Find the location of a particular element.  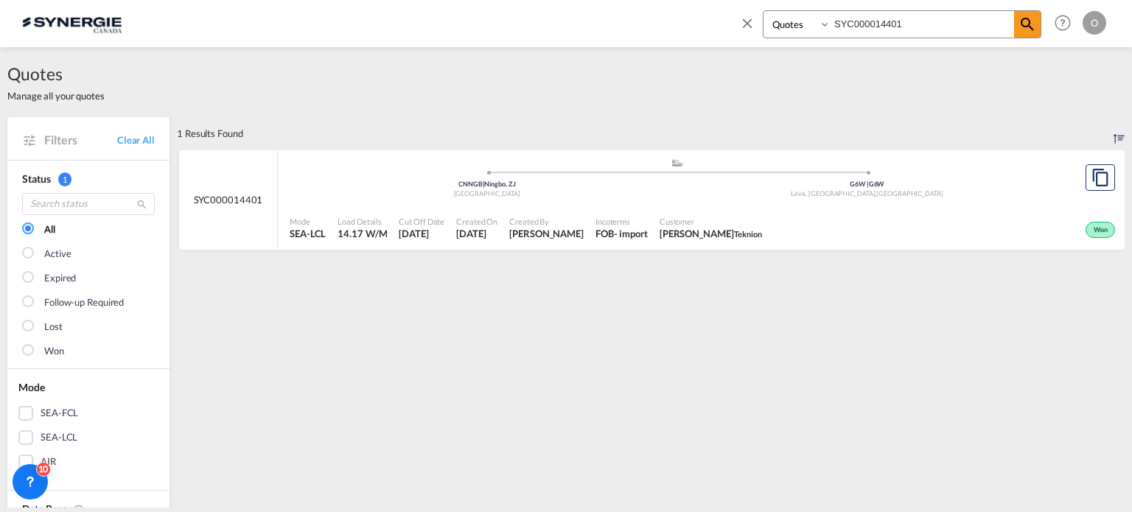

md-icon: icon-close is located at coordinates (747, 23).